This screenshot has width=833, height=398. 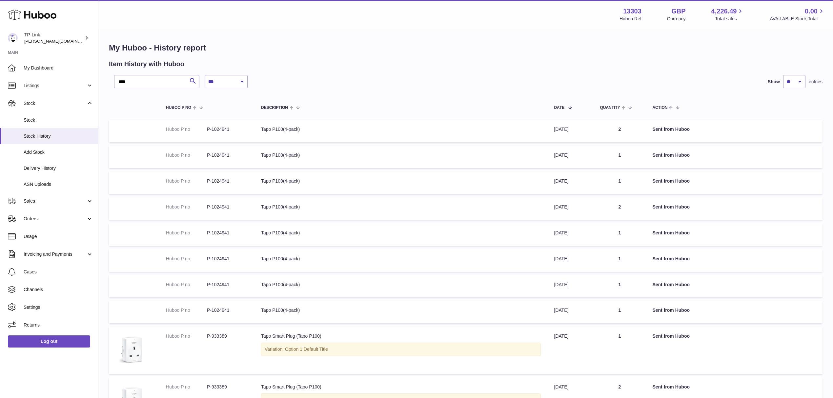 What do you see at coordinates (559, 108) in the screenshot?
I see `span: Date` at bounding box center [559, 108].